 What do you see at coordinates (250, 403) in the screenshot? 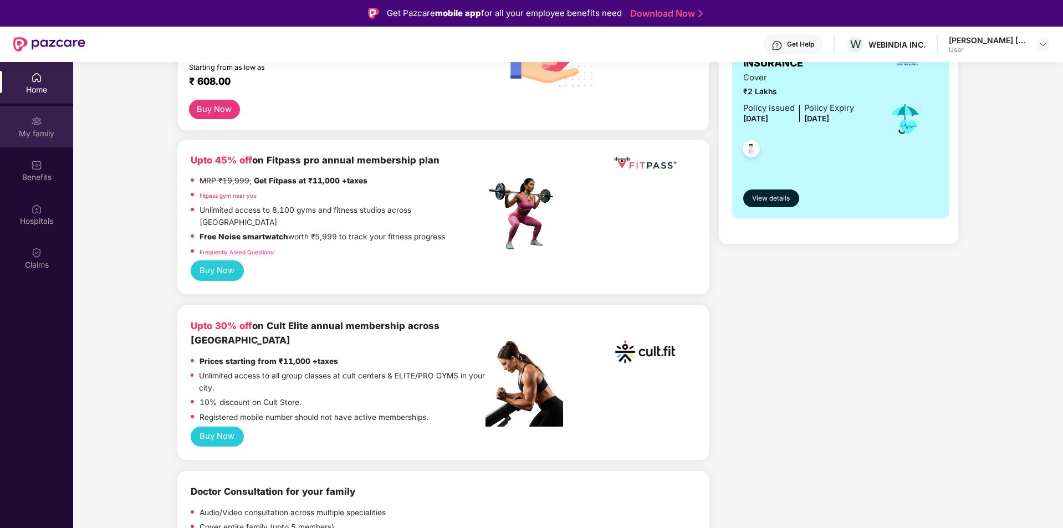
I see `p: 10% discount on Cult Store.` at bounding box center [250, 403].